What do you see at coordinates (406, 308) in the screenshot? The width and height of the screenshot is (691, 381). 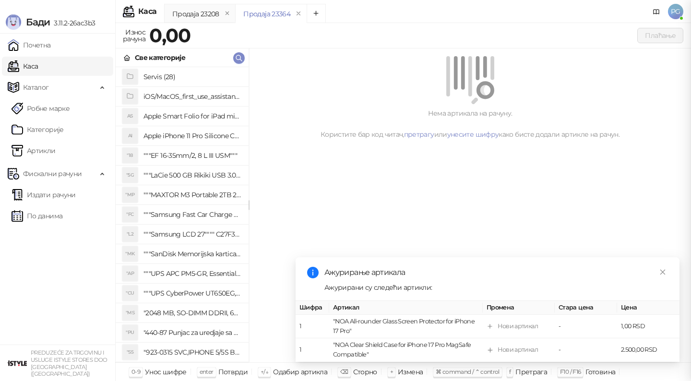 I see `th: Артикал` at bounding box center [406, 308].